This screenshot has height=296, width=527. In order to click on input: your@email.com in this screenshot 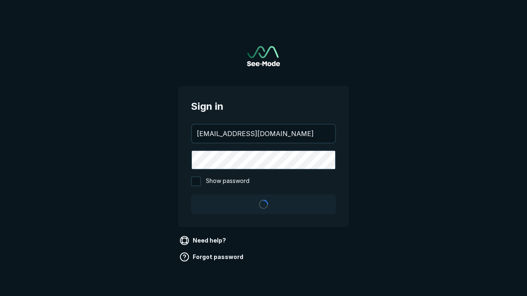, I will do `click(264, 134)`.